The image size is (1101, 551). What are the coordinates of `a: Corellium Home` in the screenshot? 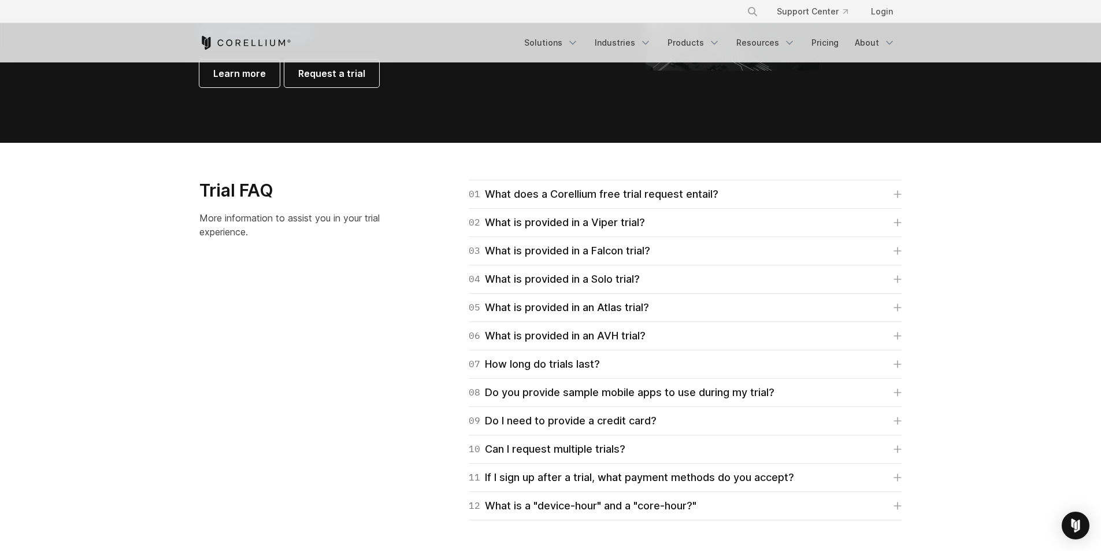 It's located at (245, 43).